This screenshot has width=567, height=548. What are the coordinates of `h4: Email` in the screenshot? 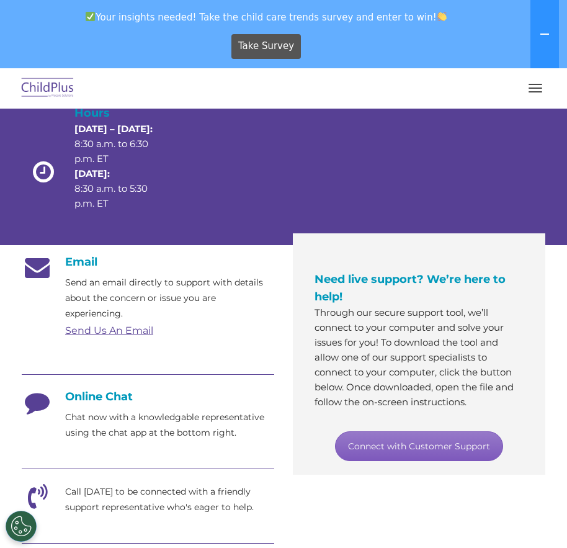 It's located at (148, 262).